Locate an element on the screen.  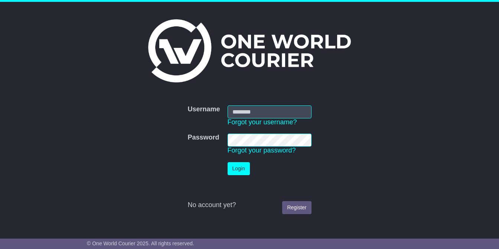
a: Forgot your password? is located at coordinates (262, 150).